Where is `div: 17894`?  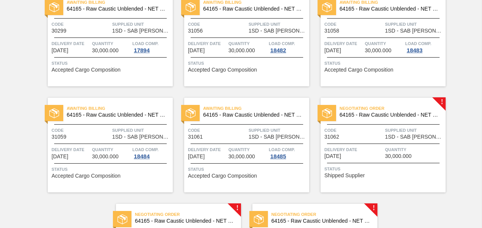 div: 17894 is located at coordinates (142, 50).